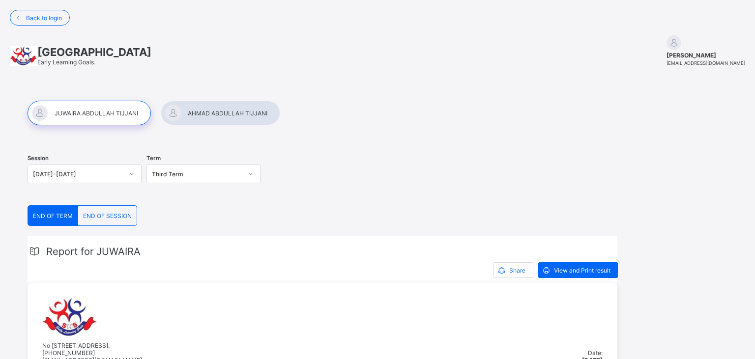 This screenshot has height=359, width=755. Describe the element at coordinates (53, 216) in the screenshot. I see `span: END OF TERM` at that location.